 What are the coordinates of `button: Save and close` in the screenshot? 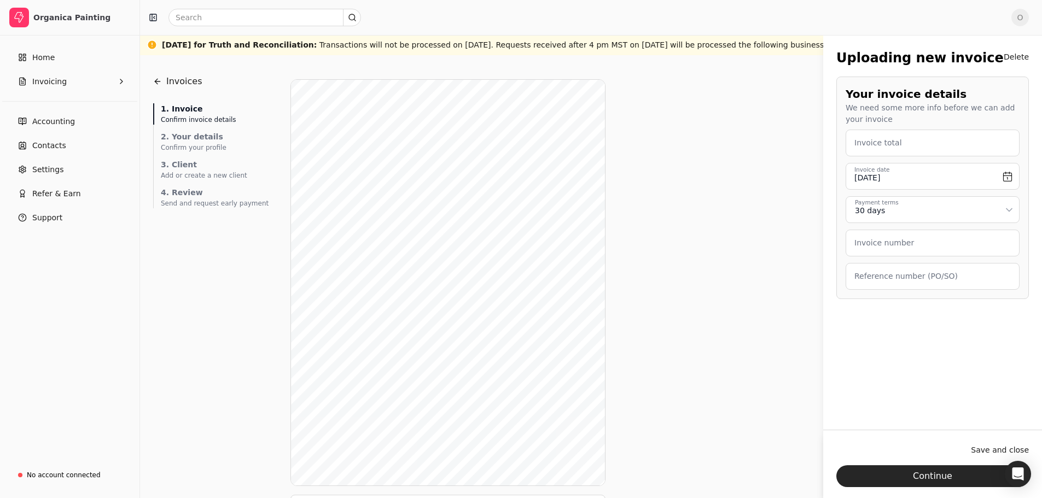 It's located at (1000, 450).